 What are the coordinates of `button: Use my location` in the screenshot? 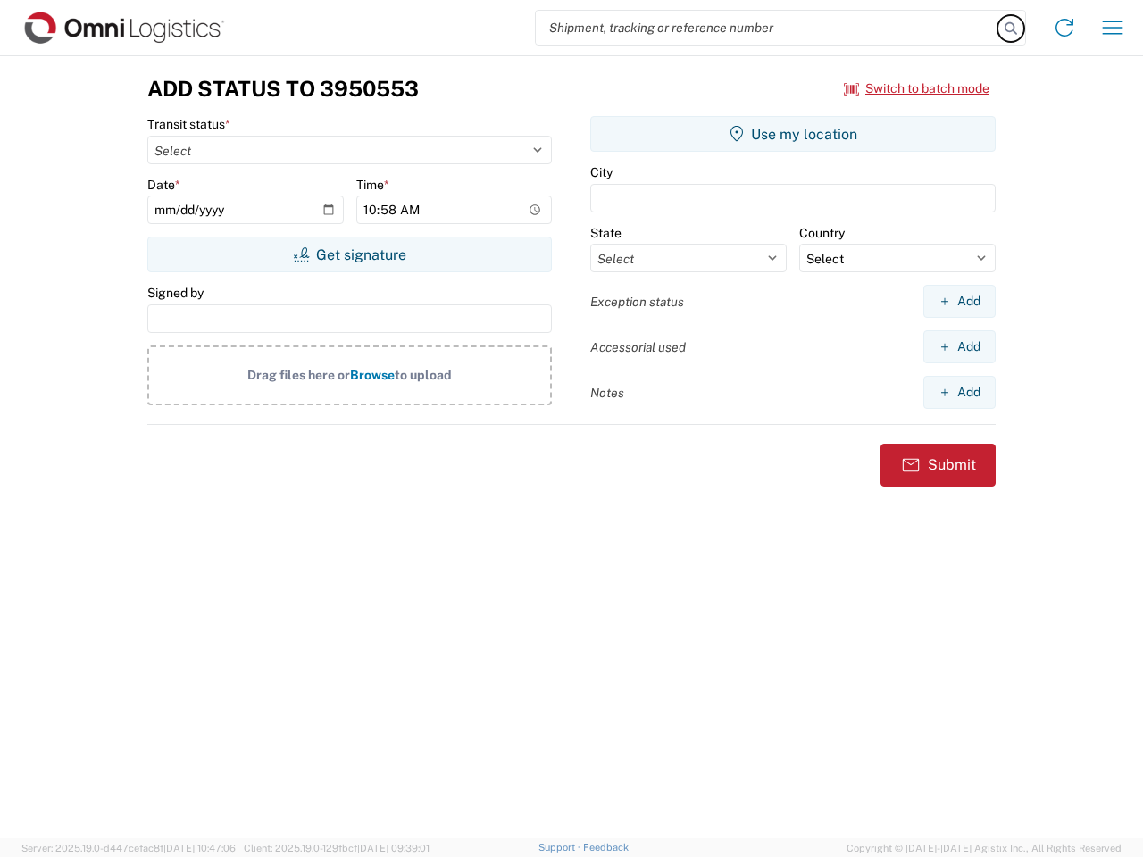 It's located at (793, 134).